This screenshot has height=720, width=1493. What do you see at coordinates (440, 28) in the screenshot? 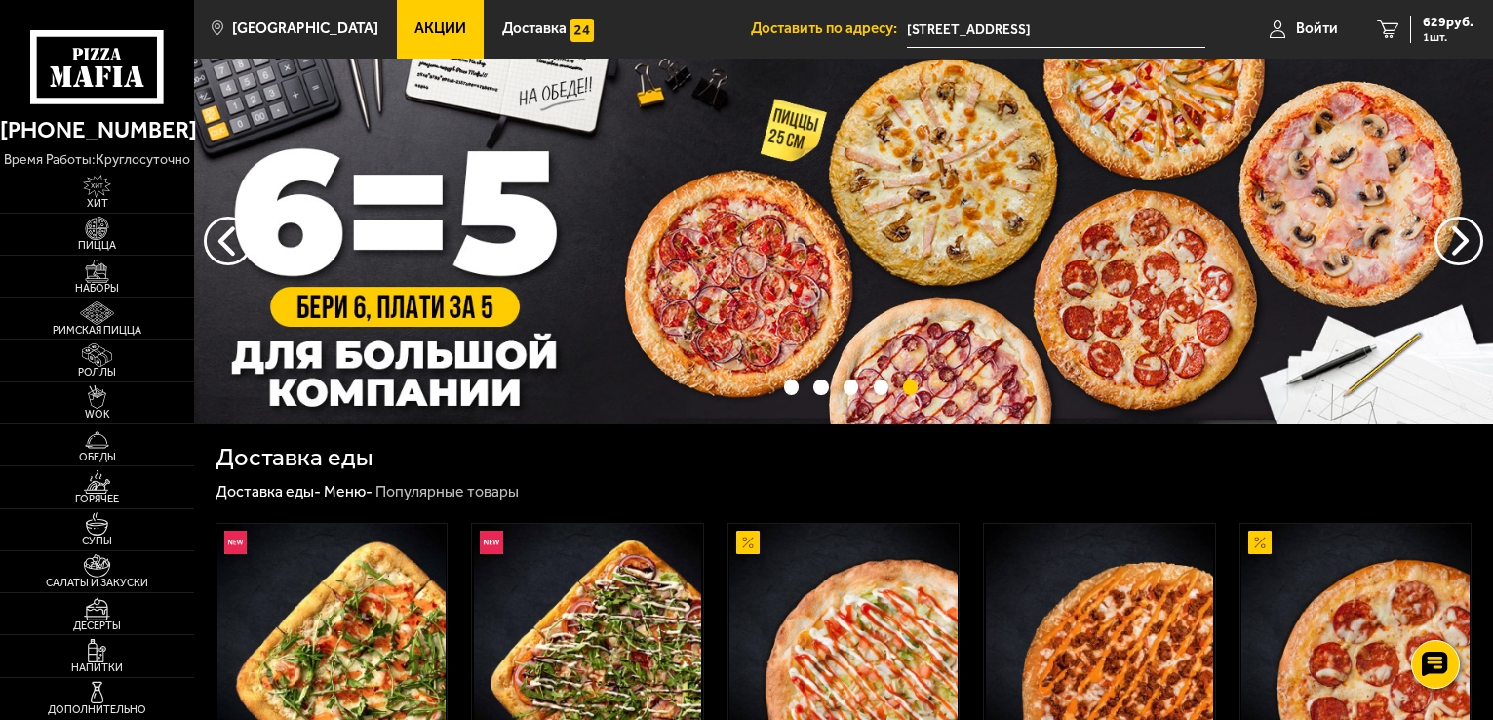
I see `span: Акции` at bounding box center [440, 28].